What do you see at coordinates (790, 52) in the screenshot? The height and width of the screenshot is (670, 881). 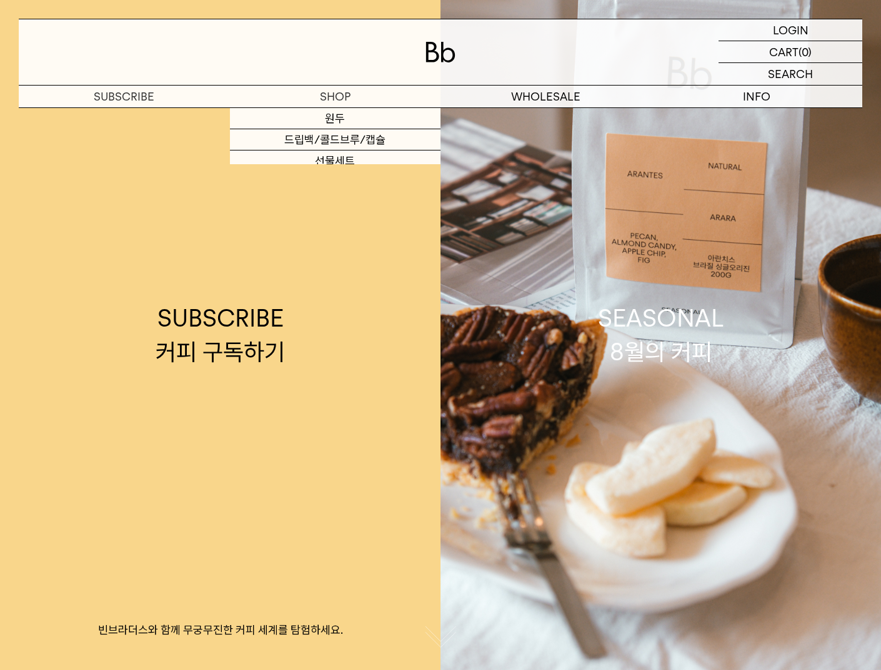 I see `a: CART (0)` at bounding box center [790, 52].